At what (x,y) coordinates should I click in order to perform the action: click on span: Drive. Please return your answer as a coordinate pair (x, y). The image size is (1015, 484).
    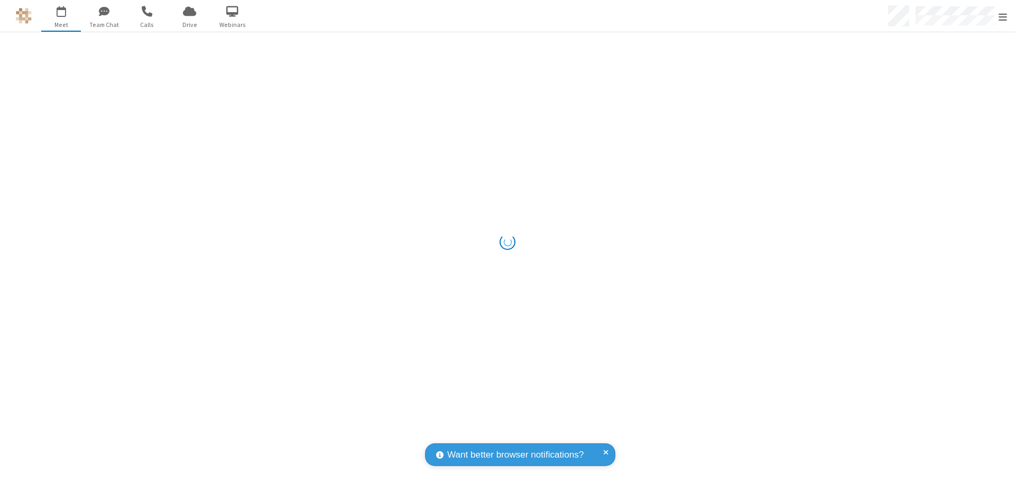
    Looking at the image, I should click on (189, 25).